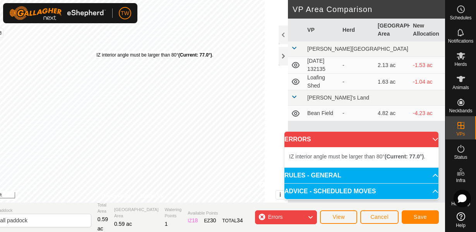  Describe the element at coordinates (210, 220) in the screenshot. I see `div: EZ` at that location.